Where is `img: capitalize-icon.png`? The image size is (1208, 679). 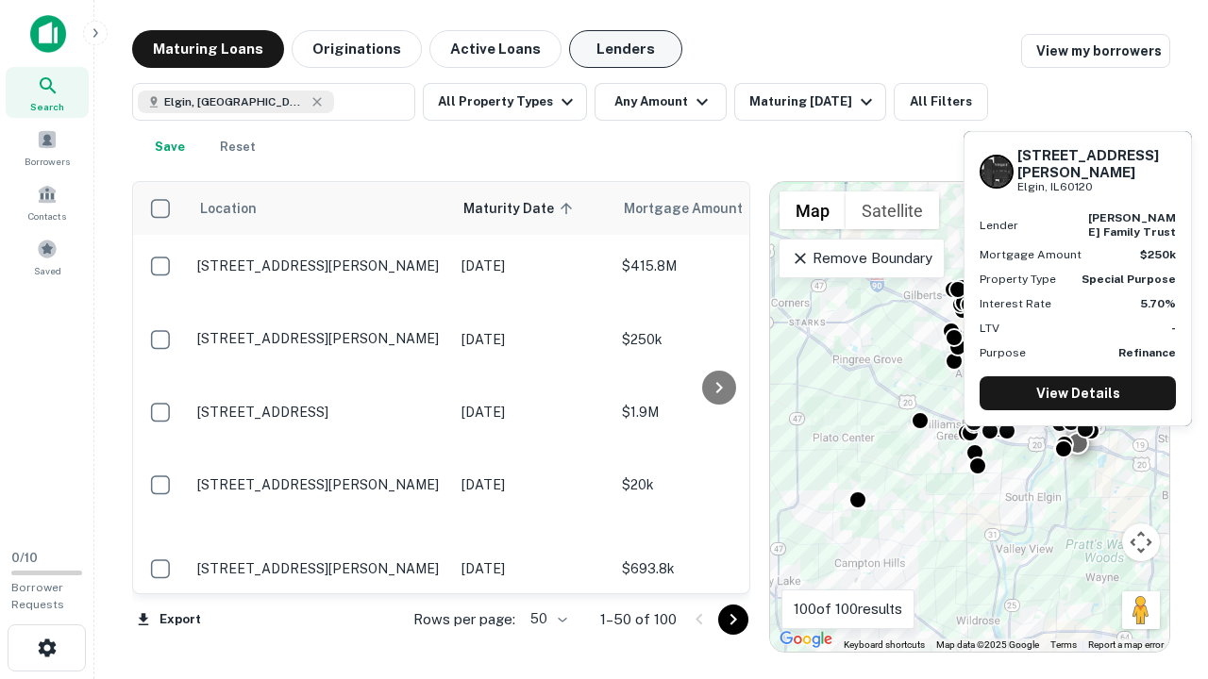 img: capitalize-icon.png is located at coordinates (48, 34).